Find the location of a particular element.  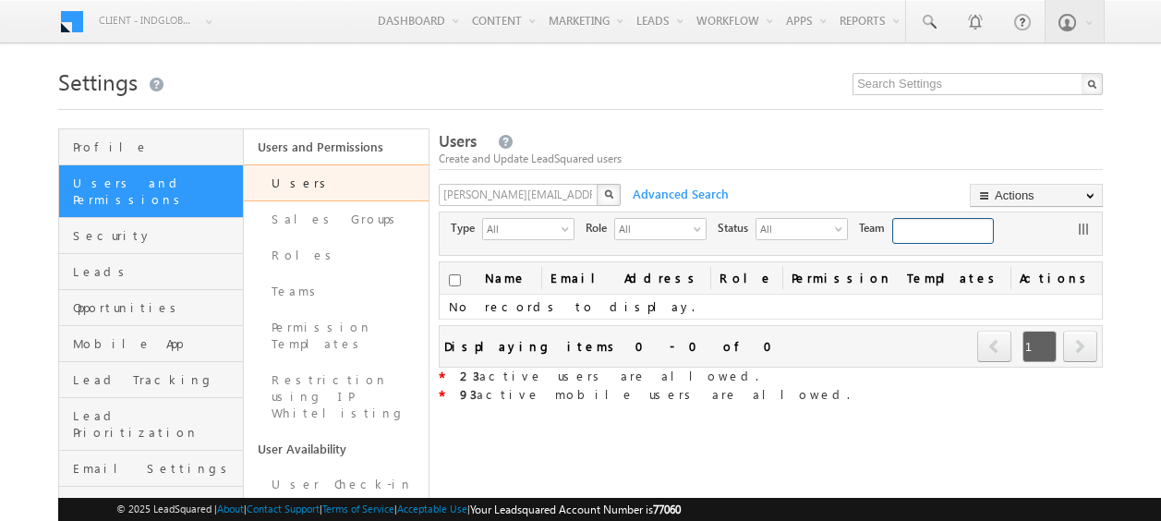

a: Email Settings is located at coordinates (151, 468).